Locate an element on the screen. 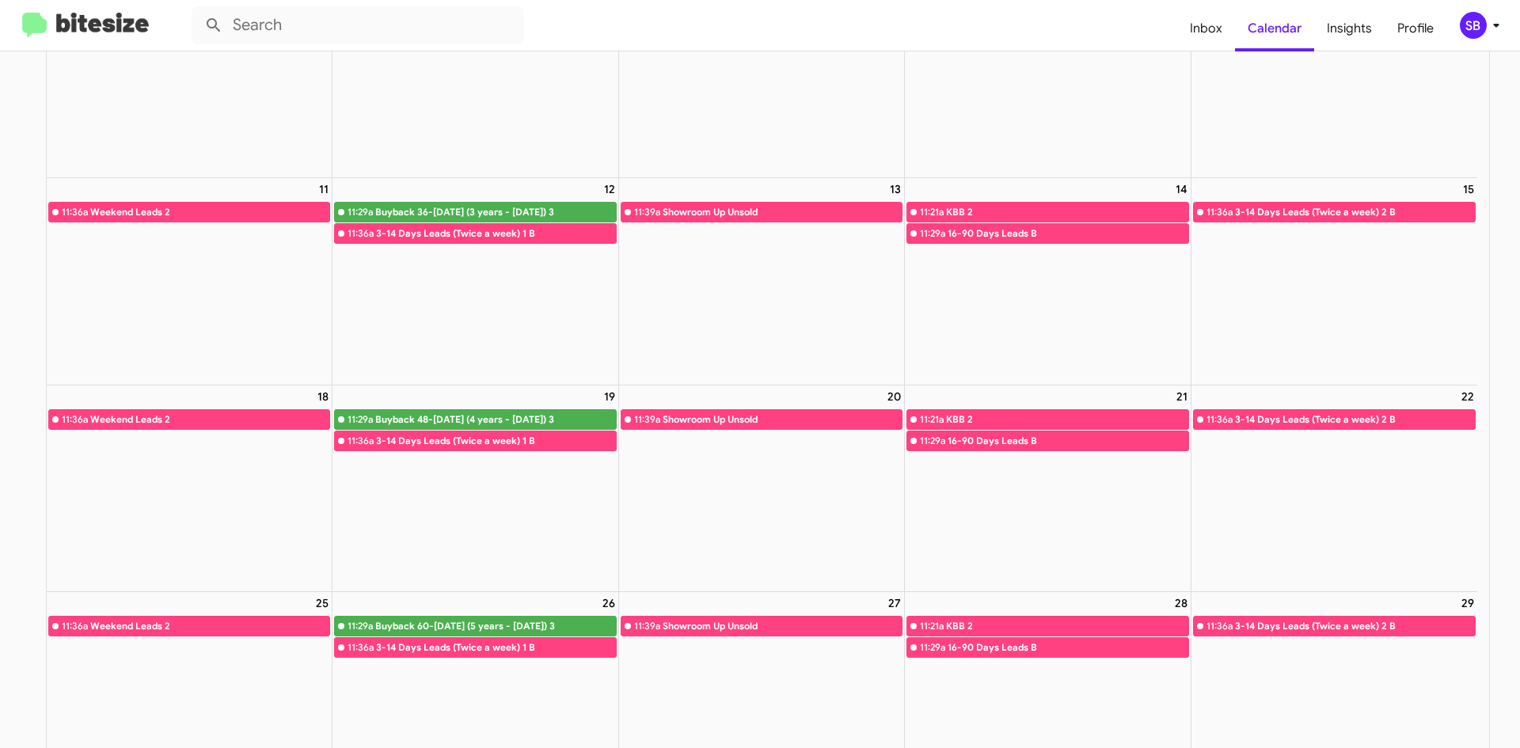 The width and height of the screenshot is (1520, 748). a: August 28, 2025 is located at coordinates (1181, 603).